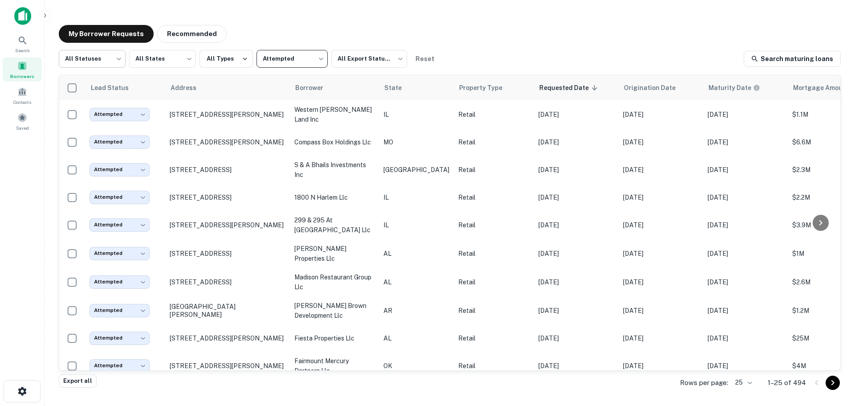 The height and width of the screenshot is (406, 855). What do you see at coordinates (92, 59) in the screenshot?
I see `div: All Statuses` at bounding box center [92, 59].